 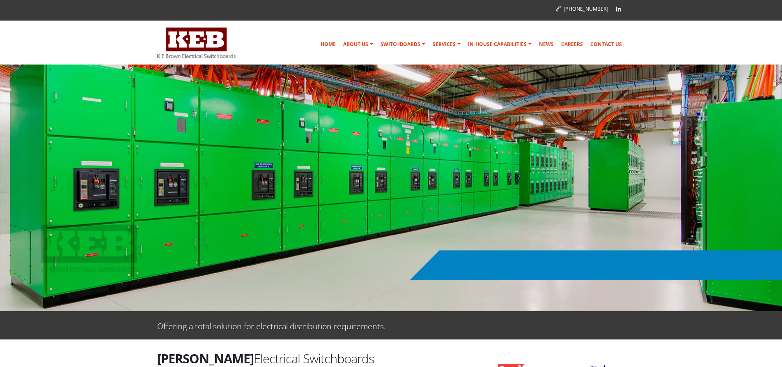 I want to click on img: K E Brown Electrical Switchboards, so click(x=196, y=43).